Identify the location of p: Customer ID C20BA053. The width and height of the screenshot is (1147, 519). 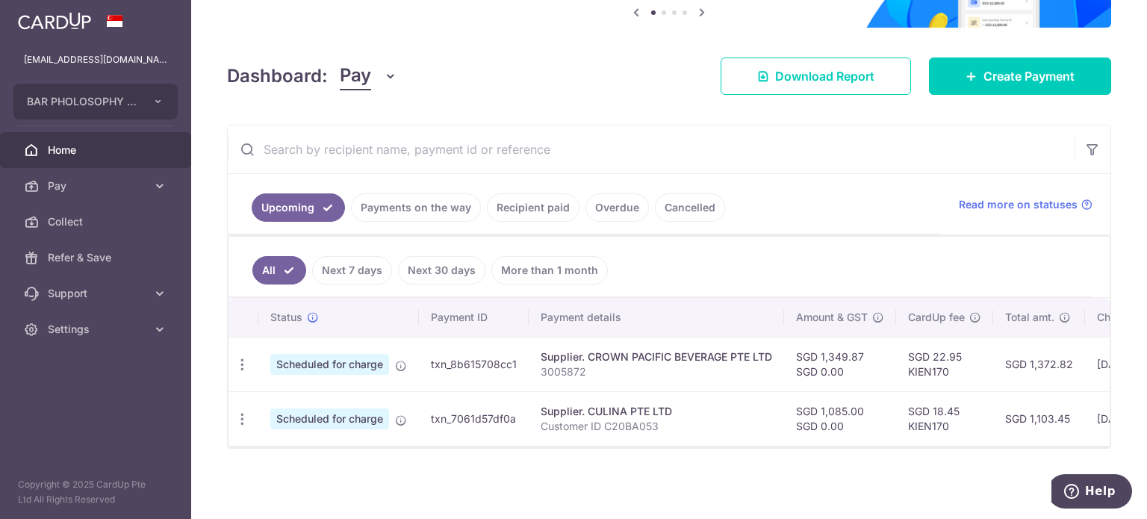
(656, 426).